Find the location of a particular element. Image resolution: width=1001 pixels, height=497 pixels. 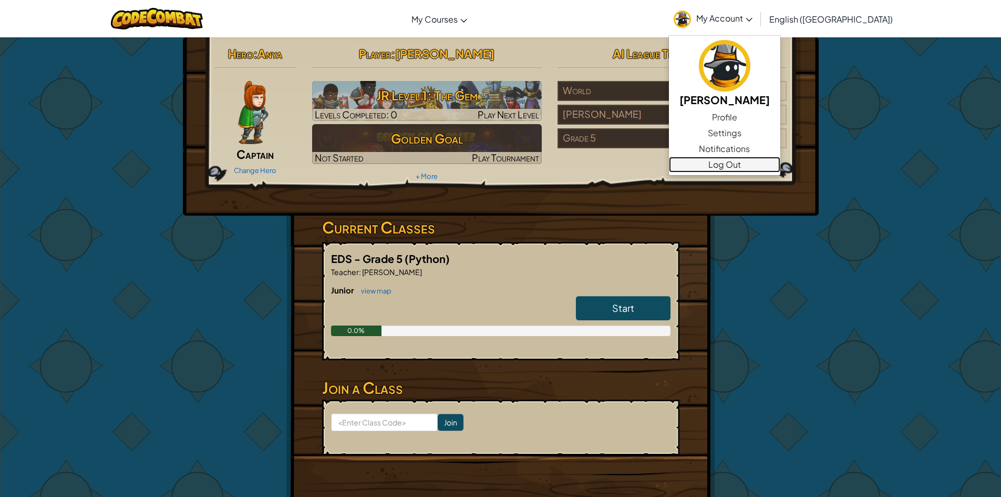

span: Not Started is located at coordinates (339, 157).